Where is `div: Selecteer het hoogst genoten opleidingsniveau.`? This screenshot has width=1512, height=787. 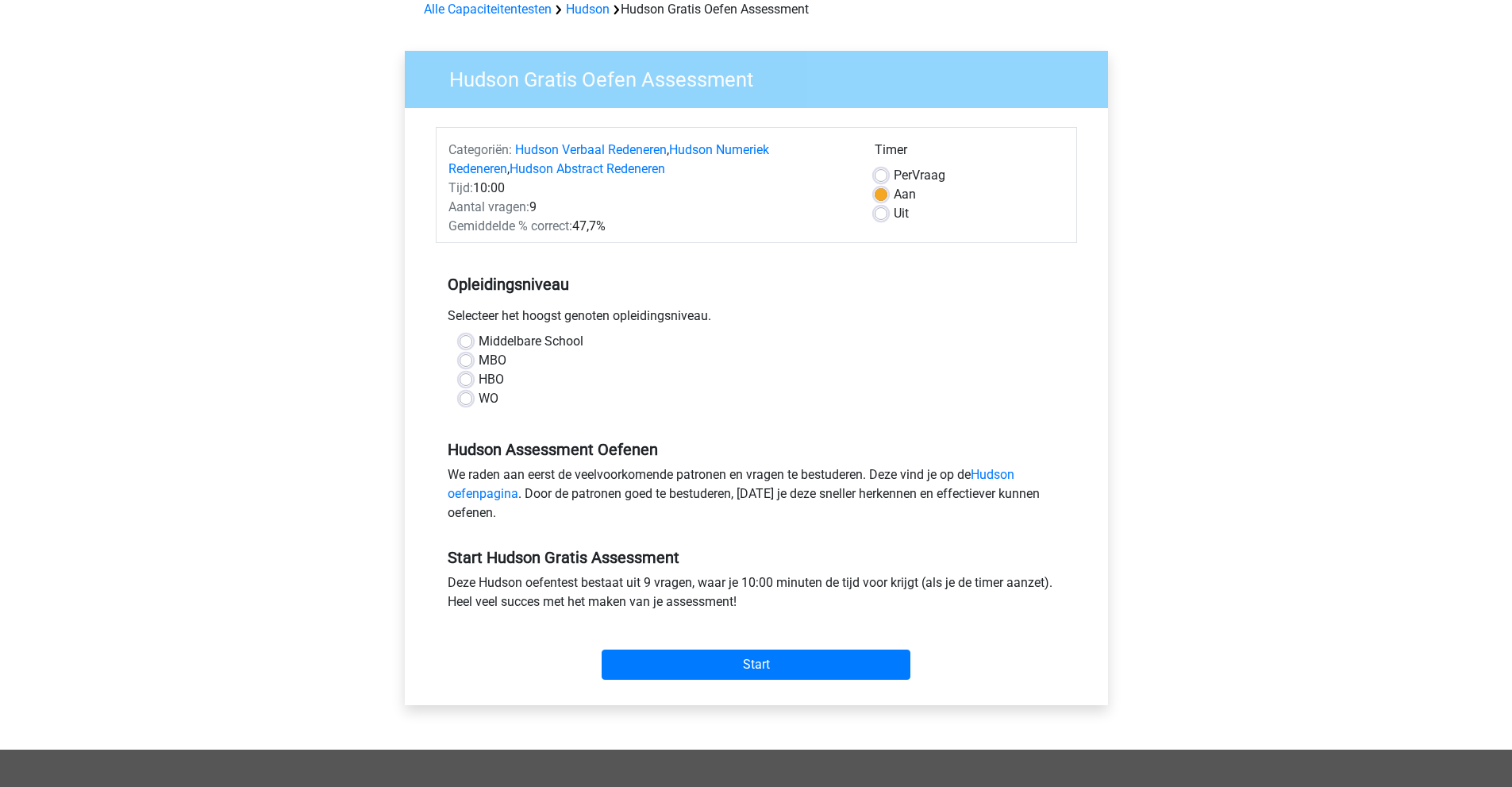
div: Selecteer het hoogst genoten opleidingsniveau. is located at coordinates (756, 319).